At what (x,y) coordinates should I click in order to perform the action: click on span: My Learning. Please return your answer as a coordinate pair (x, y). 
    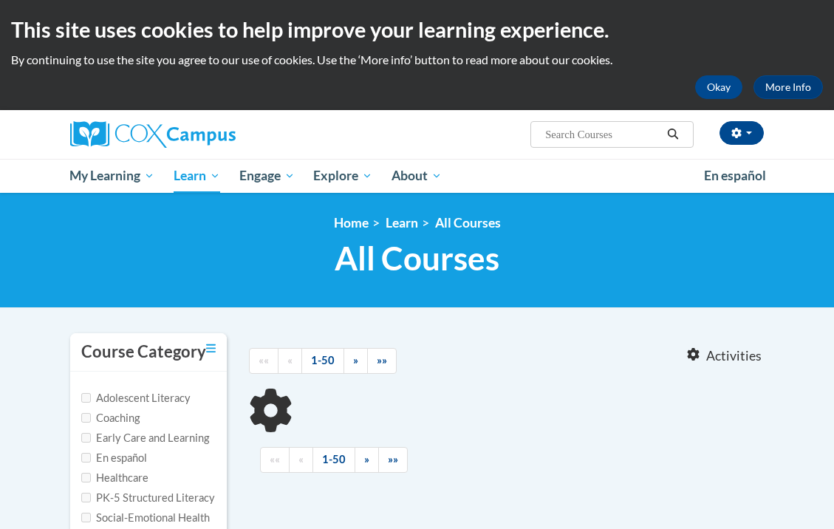
    Looking at the image, I should click on (112, 176).